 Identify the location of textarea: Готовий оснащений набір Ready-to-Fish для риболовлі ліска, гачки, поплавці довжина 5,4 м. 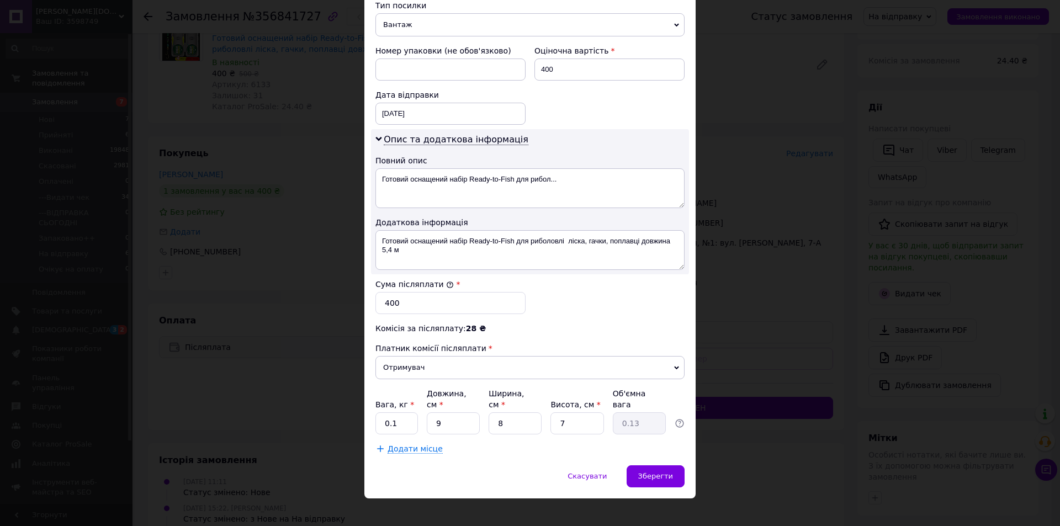
(530, 250).